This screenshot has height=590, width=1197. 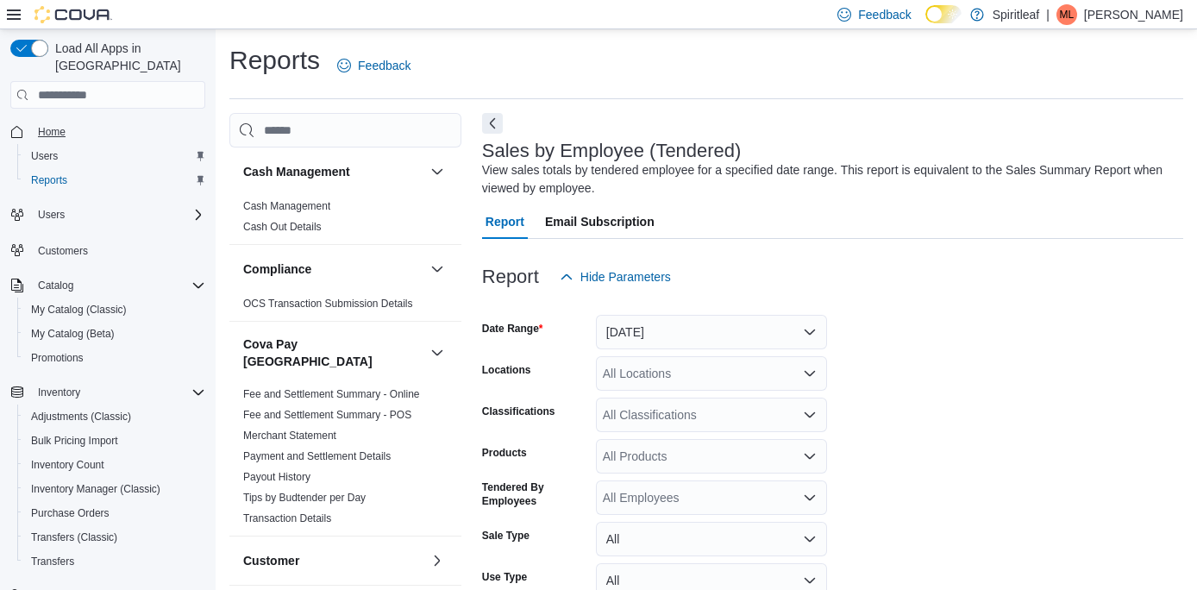 What do you see at coordinates (115, 561) in the screenshot?
I see `button: Transfers` at bounding box center [115, 561].